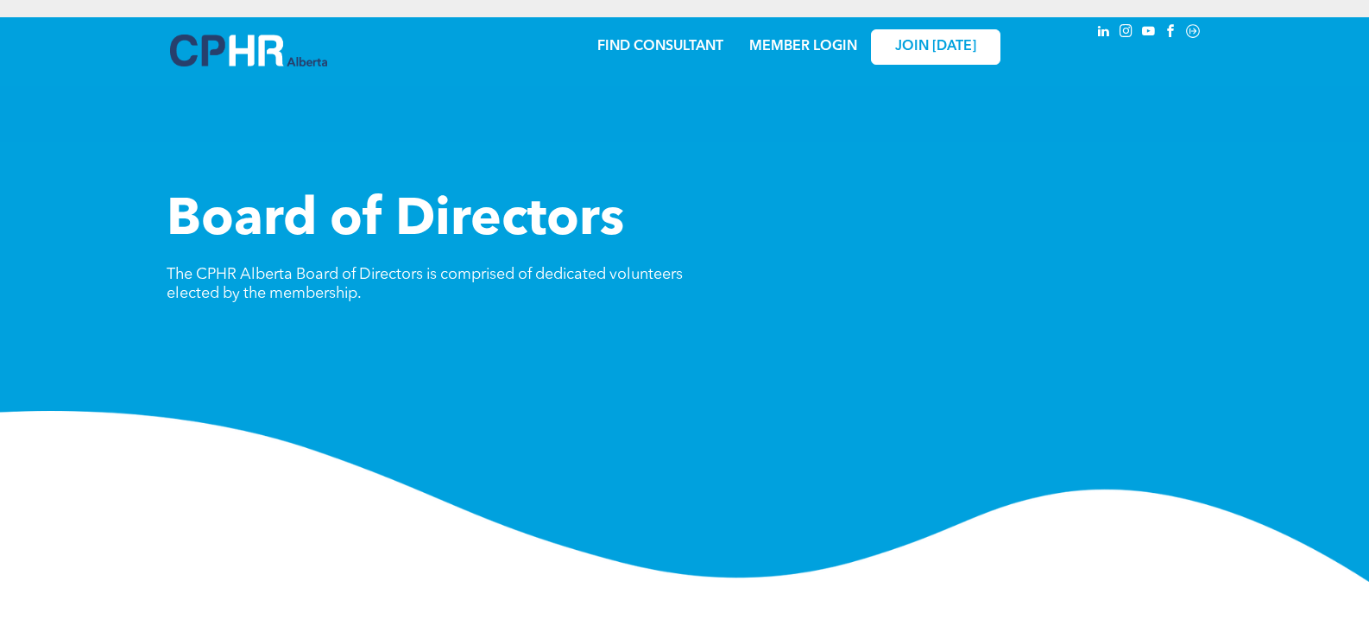 The width and height of the screenshot is (1369, 638). What do you see at coordinates (249, 50) in the screenshot?
I see `img: A blue and white logo for cp alberta` at bounding box center [249, 50].